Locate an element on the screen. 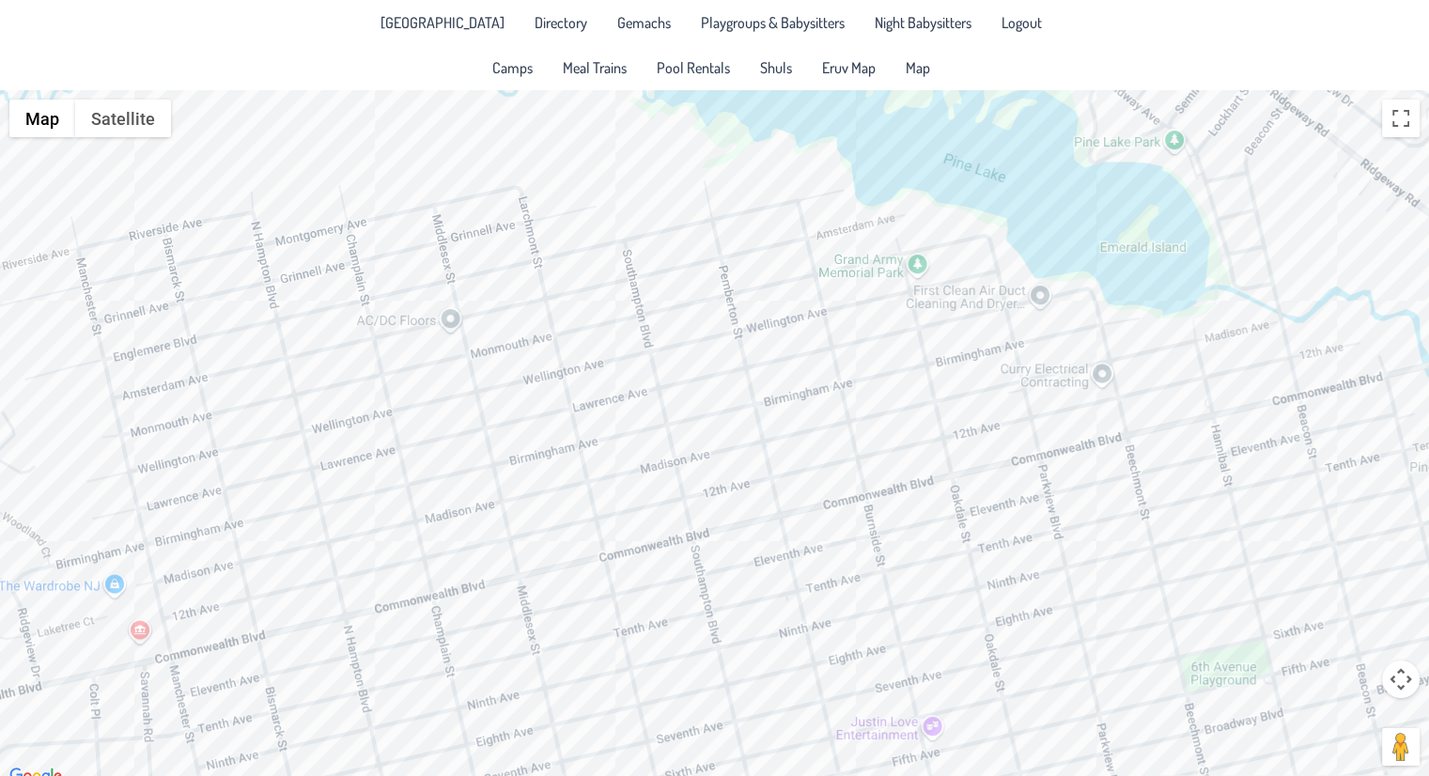 The image size is (1429, 776). span: Camps is located at coordinates (512, 68).